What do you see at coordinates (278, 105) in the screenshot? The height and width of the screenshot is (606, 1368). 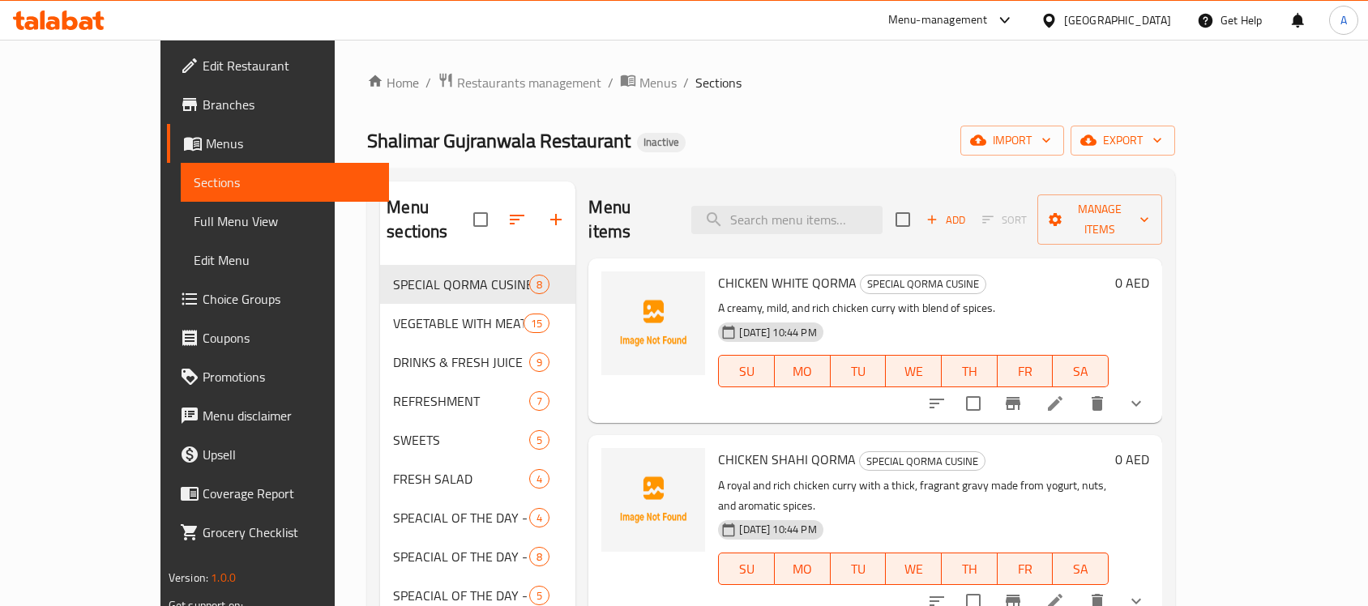 I see `a: Branches` at bounding box center [278, 105].